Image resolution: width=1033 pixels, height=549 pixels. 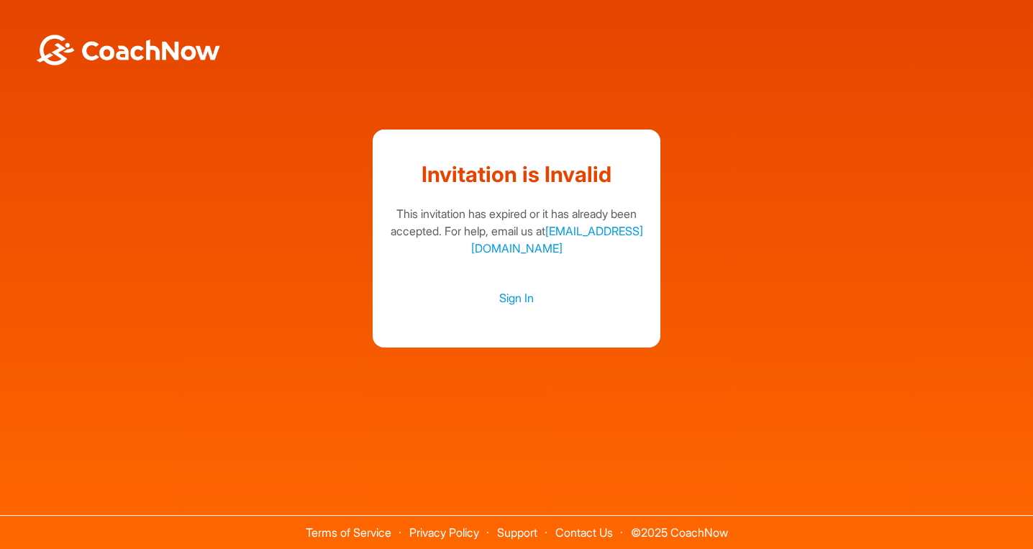 I want to click on span: © 2025 CoachNow, so click(x=679, y=526).